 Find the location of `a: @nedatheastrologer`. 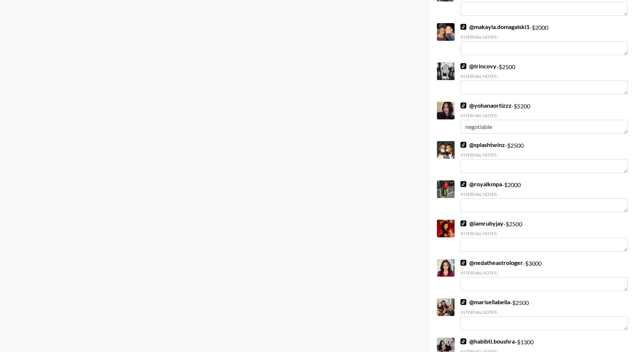

a: @nedatheastrologer is located at coordinates (492, 263).